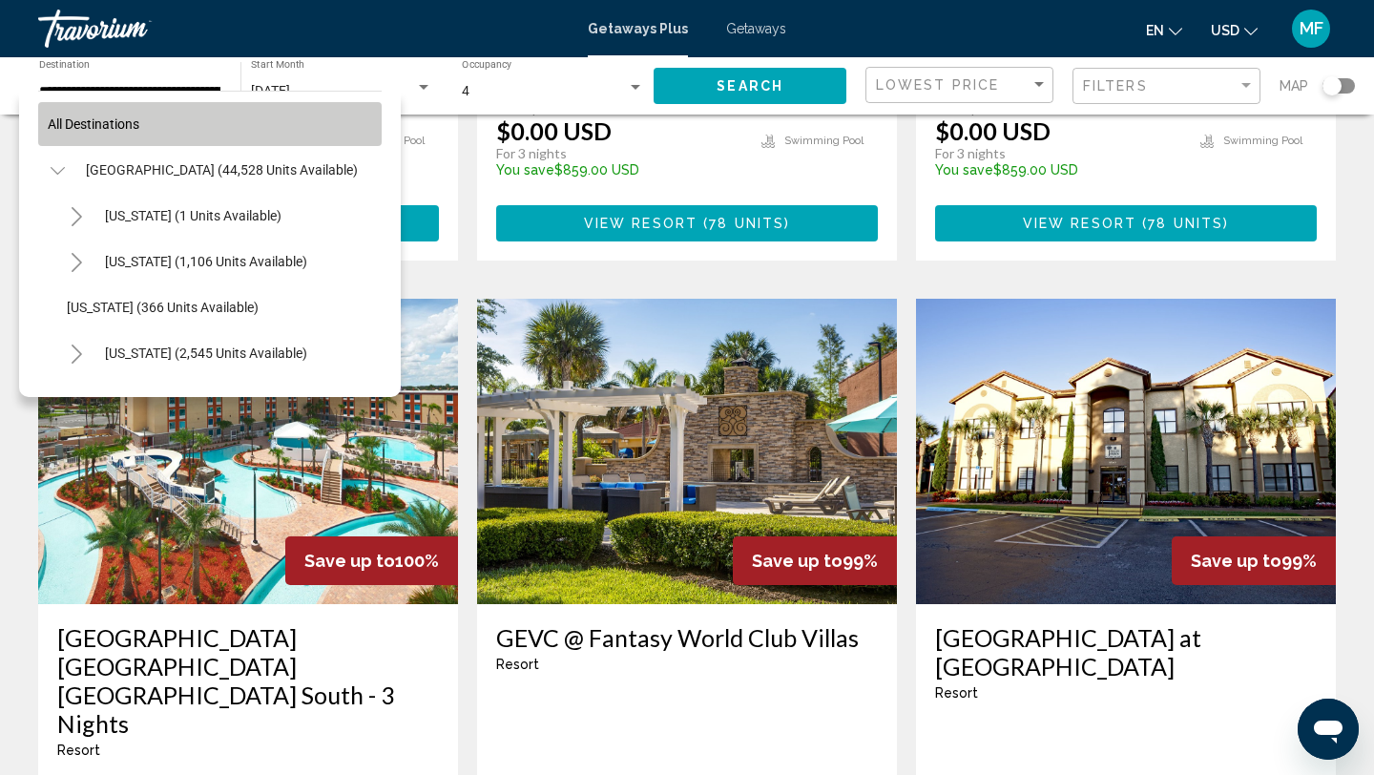 Image resolution: width=1374 pixels, height=775 pixels. Describe the element at coordinates (687, 638) in the screenshot. I see `h3: GEVC @ Fantasy World Club Villas` at that location.